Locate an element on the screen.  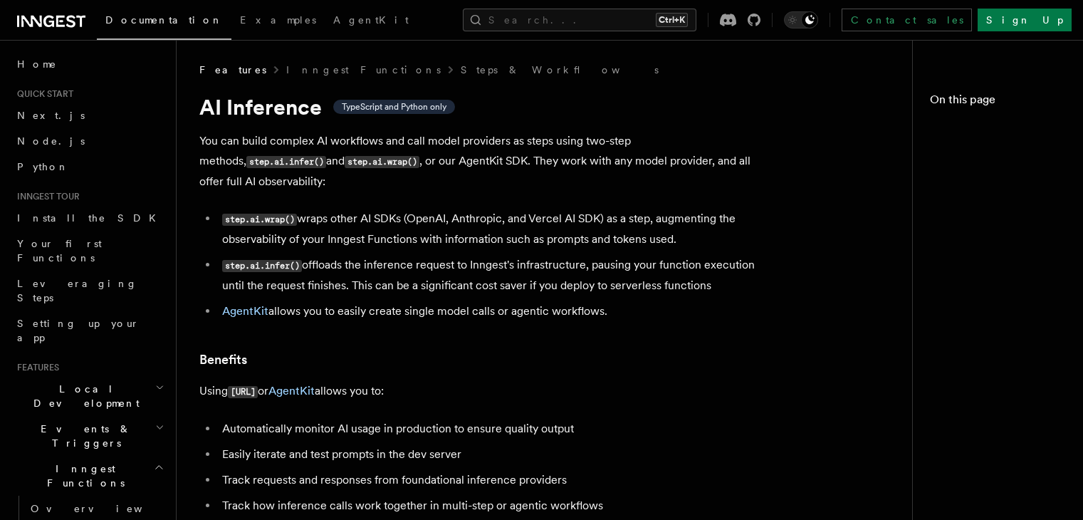
span: TypeScript and Python only is located at coordinates (394, 107).